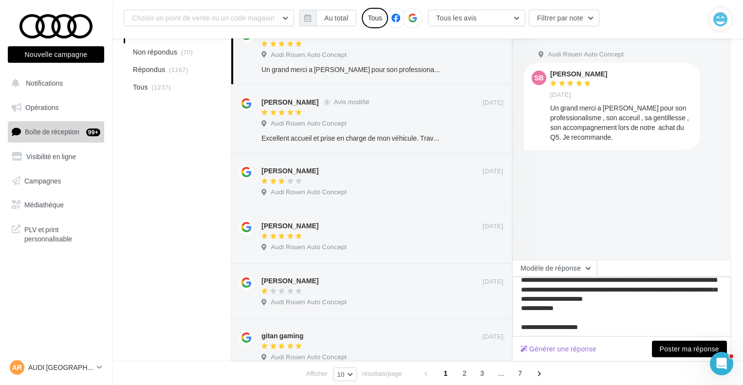 This screenshot has width=743, height=385. Describe the element at coordinates (44, 83) in the screenshot. I see `span: Notifications` at that location.